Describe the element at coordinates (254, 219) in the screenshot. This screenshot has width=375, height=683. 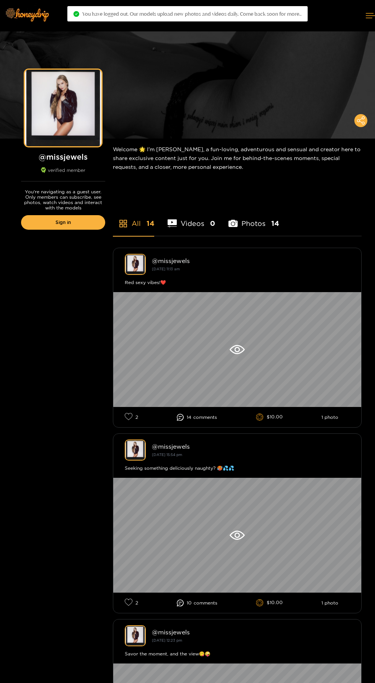
I see `li: Photos` at that location.